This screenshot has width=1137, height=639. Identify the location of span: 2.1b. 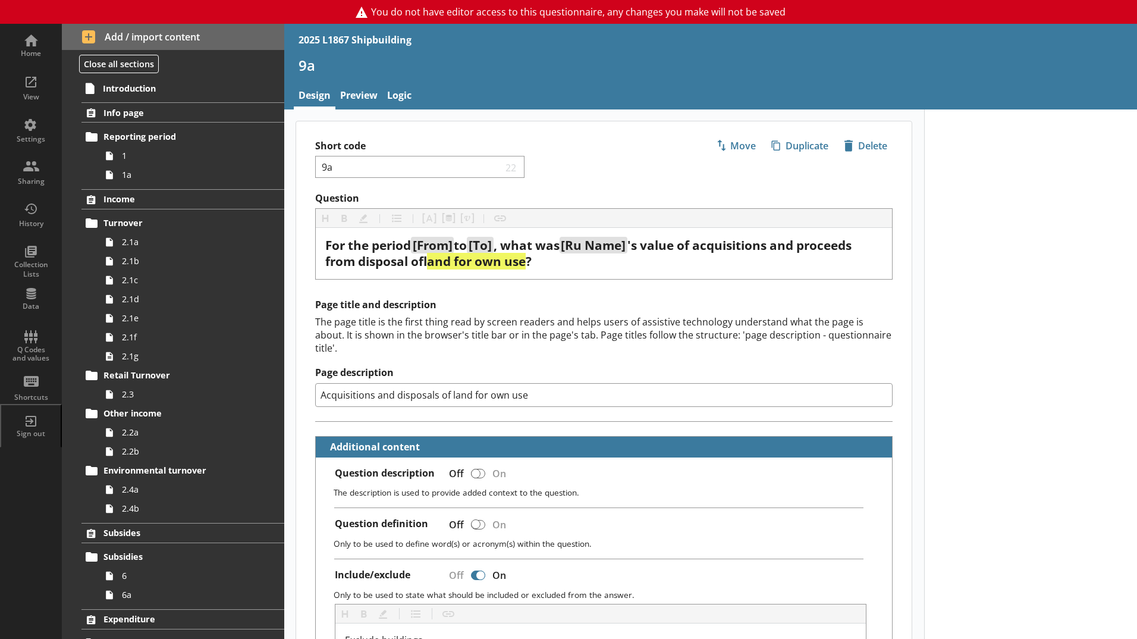
(188, 260).